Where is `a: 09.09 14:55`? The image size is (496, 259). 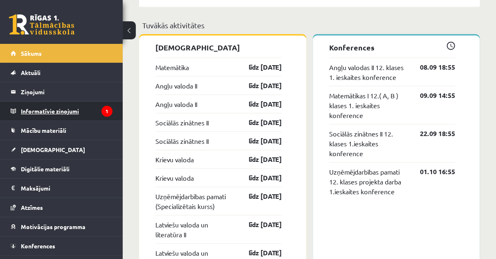
a: 09.09 14:55 is located at coordinates (432, 95).